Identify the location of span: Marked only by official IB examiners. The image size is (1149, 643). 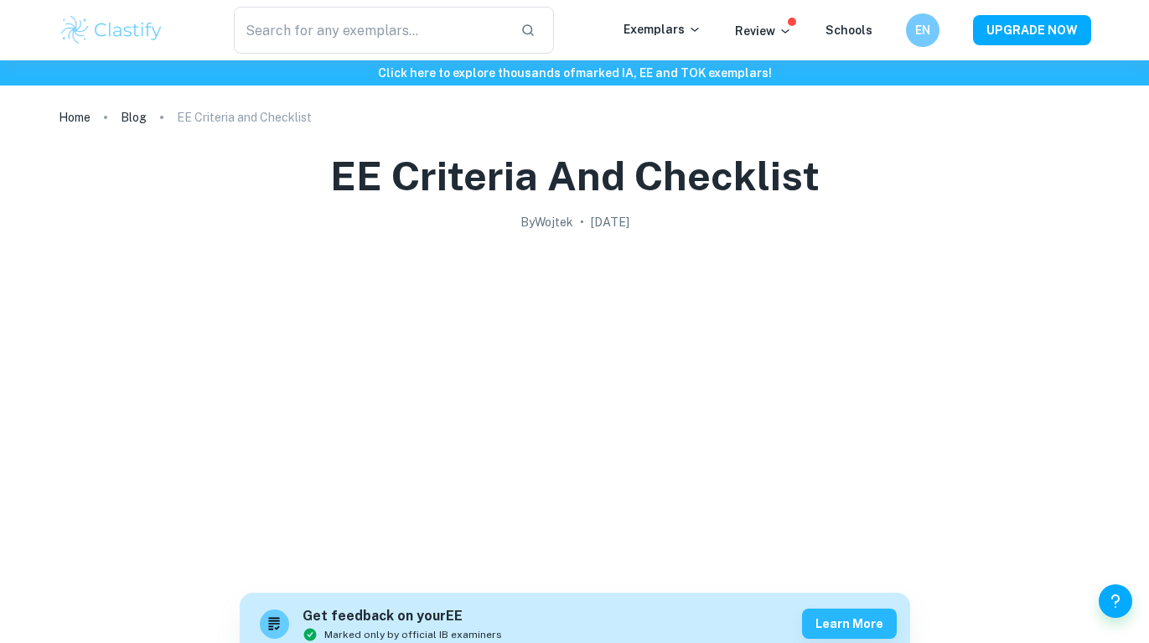
(413, 635).